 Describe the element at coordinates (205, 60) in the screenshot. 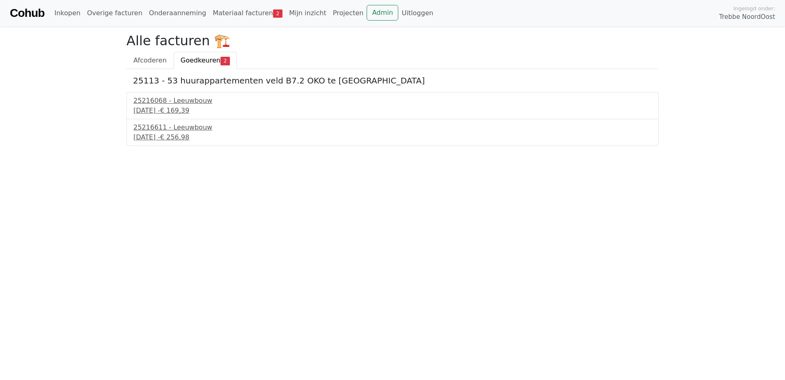

I see `a: Goedkeuren2` at that location.